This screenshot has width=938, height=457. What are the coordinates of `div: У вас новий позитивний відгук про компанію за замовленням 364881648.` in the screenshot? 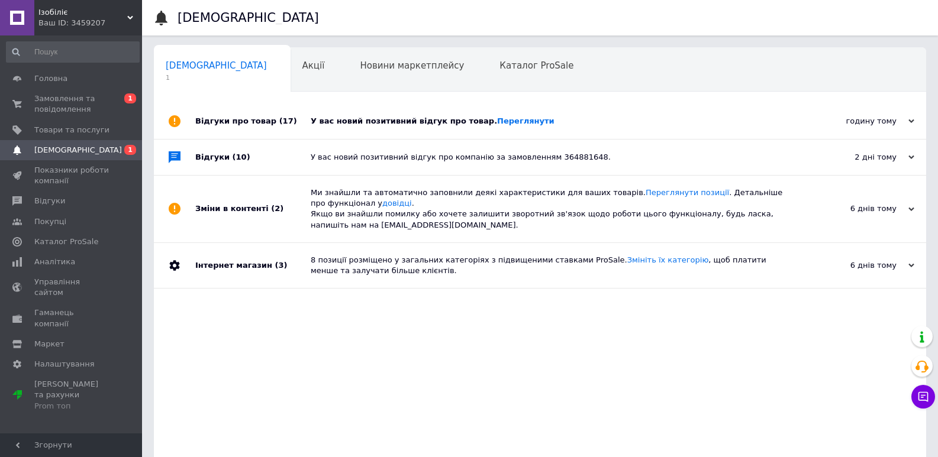 It's located at (553, 157).